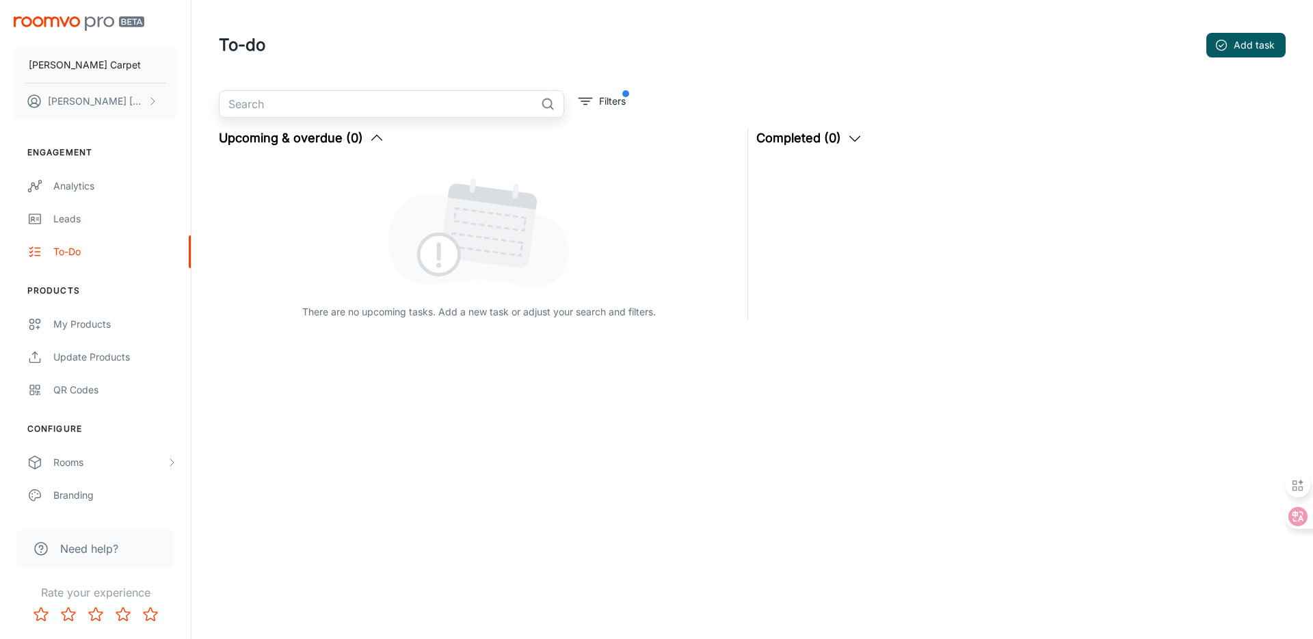 This screenshot has height=639, width=1313. Describe the element at coordinates (79, 23) in the screenshot. I see `img: Roomvo PRO Beta` at that location.